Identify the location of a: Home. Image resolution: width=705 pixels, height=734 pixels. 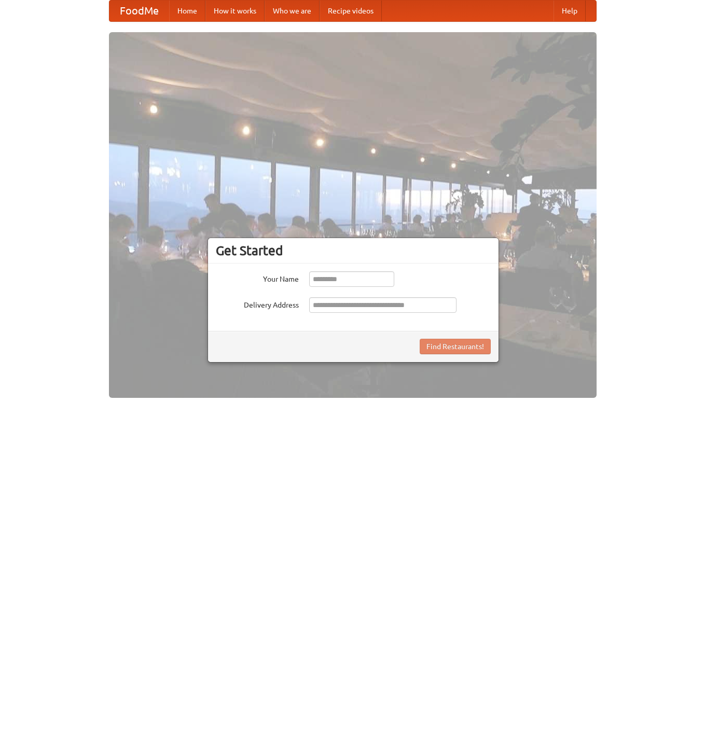
(187, 11).